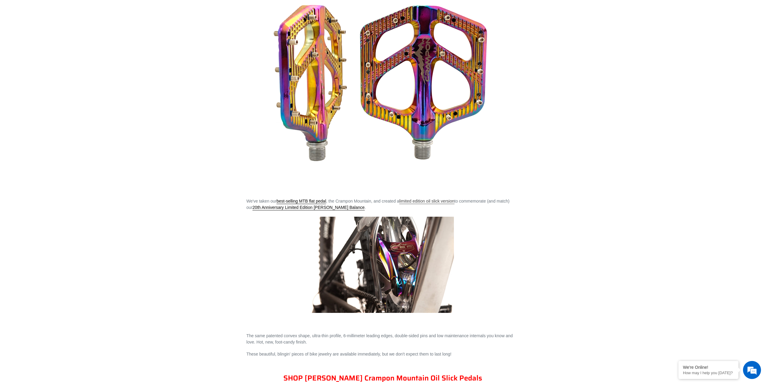  I want to click on div: Navigation go back, so click(11, 38).